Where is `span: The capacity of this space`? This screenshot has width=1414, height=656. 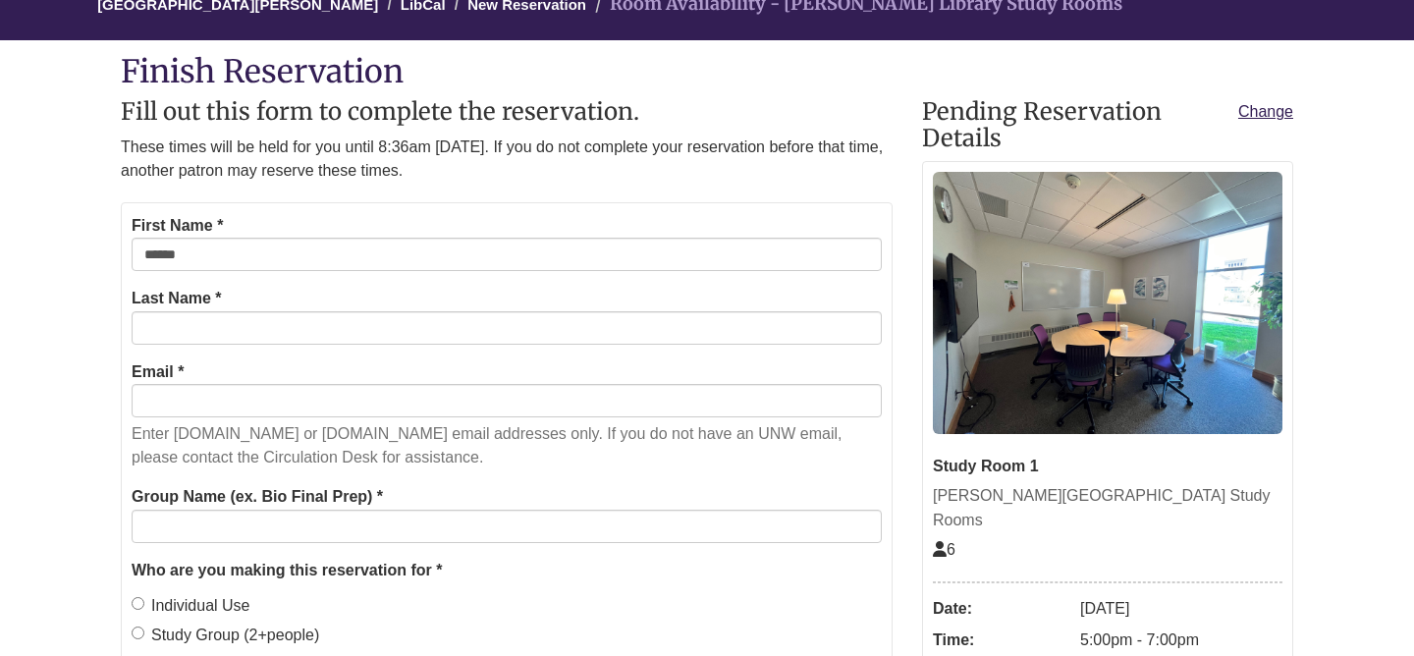
span: The capacity of this space is located at coordinates (944, 549).